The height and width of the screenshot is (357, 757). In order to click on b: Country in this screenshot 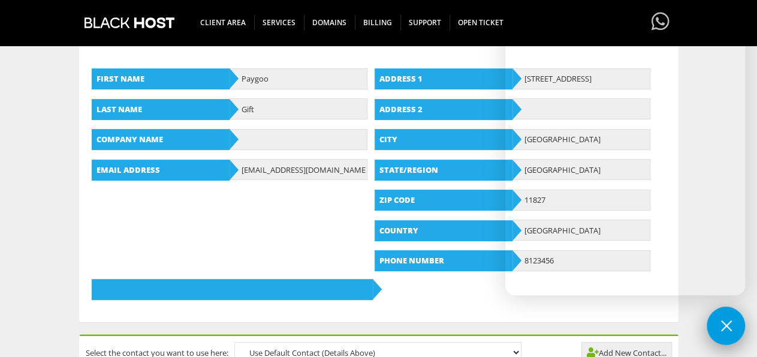, I will do `click(444, 230)`.